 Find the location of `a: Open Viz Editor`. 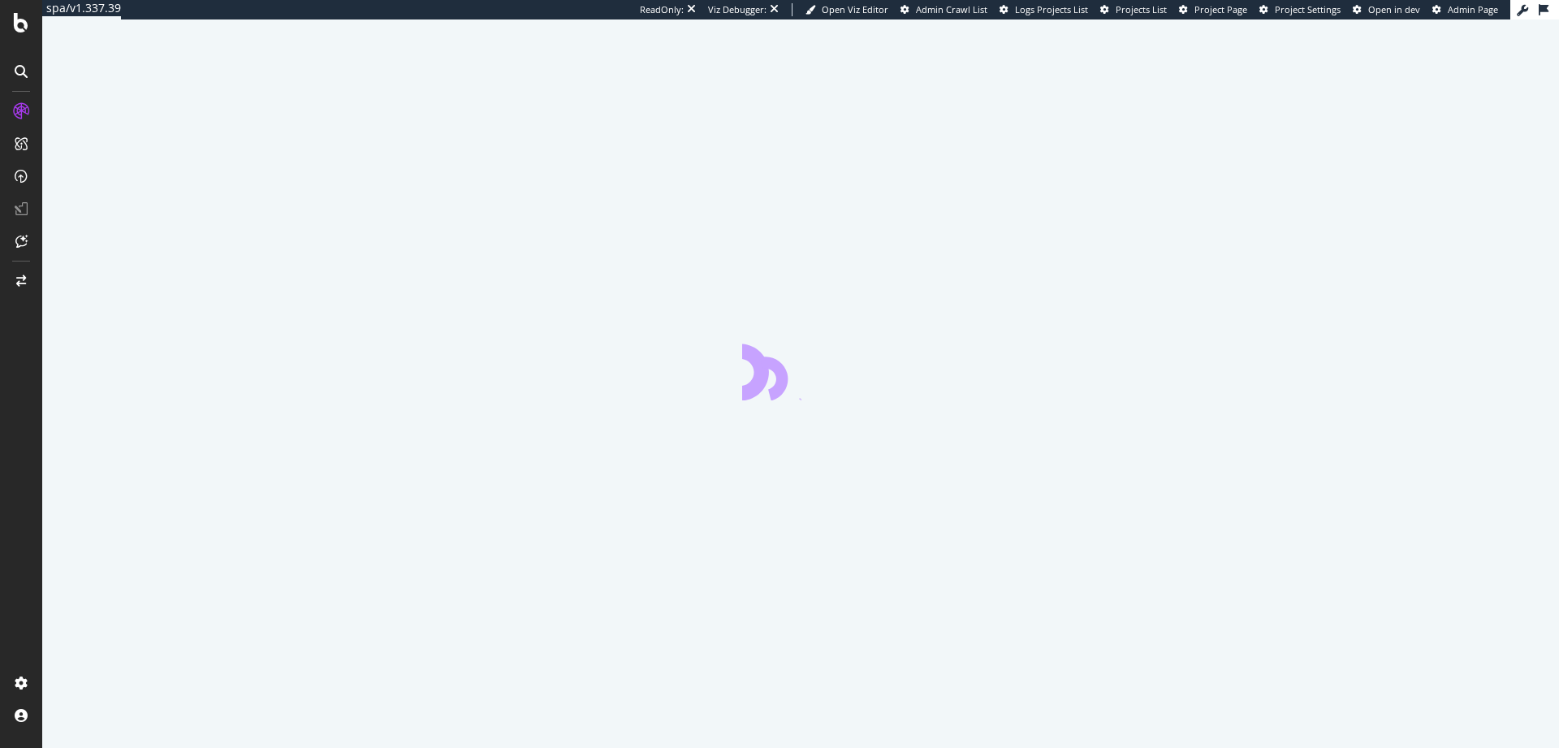

a: Open Viz Editor is located at coordinates (847, 10).